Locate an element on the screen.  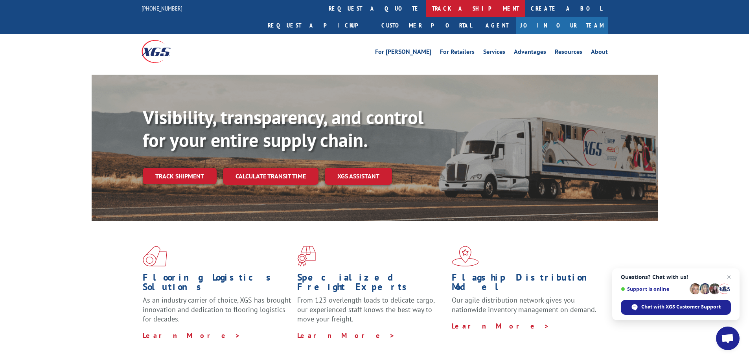
a: Advantages is located at coordinates (530, 53).